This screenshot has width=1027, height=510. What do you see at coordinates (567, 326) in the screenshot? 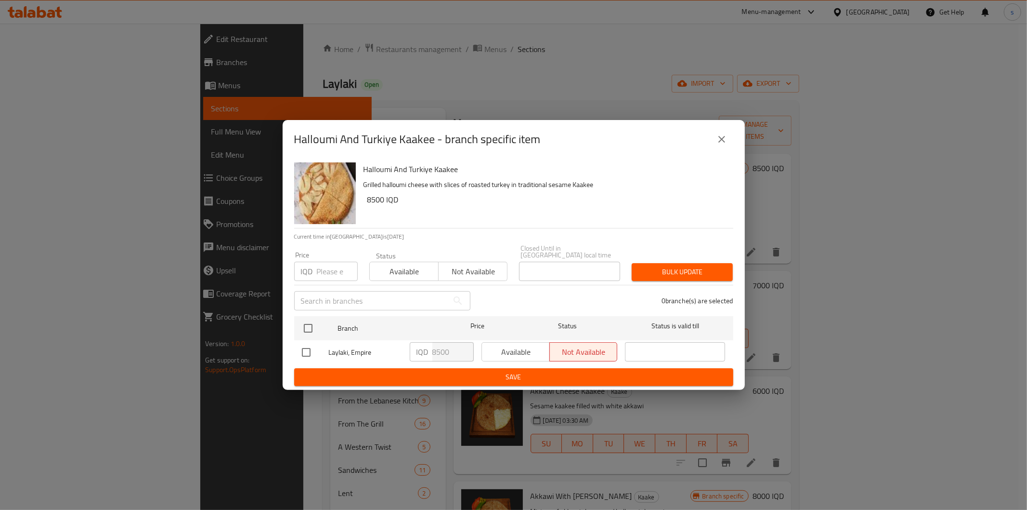
I see `span: Status` at bounding box center [567, 326].